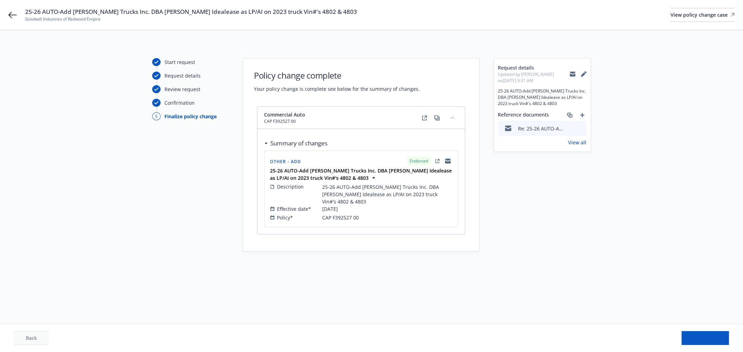 This screenshot has height=352, width=743. I want to click on div: Finalize policy change, so click(191, 116).